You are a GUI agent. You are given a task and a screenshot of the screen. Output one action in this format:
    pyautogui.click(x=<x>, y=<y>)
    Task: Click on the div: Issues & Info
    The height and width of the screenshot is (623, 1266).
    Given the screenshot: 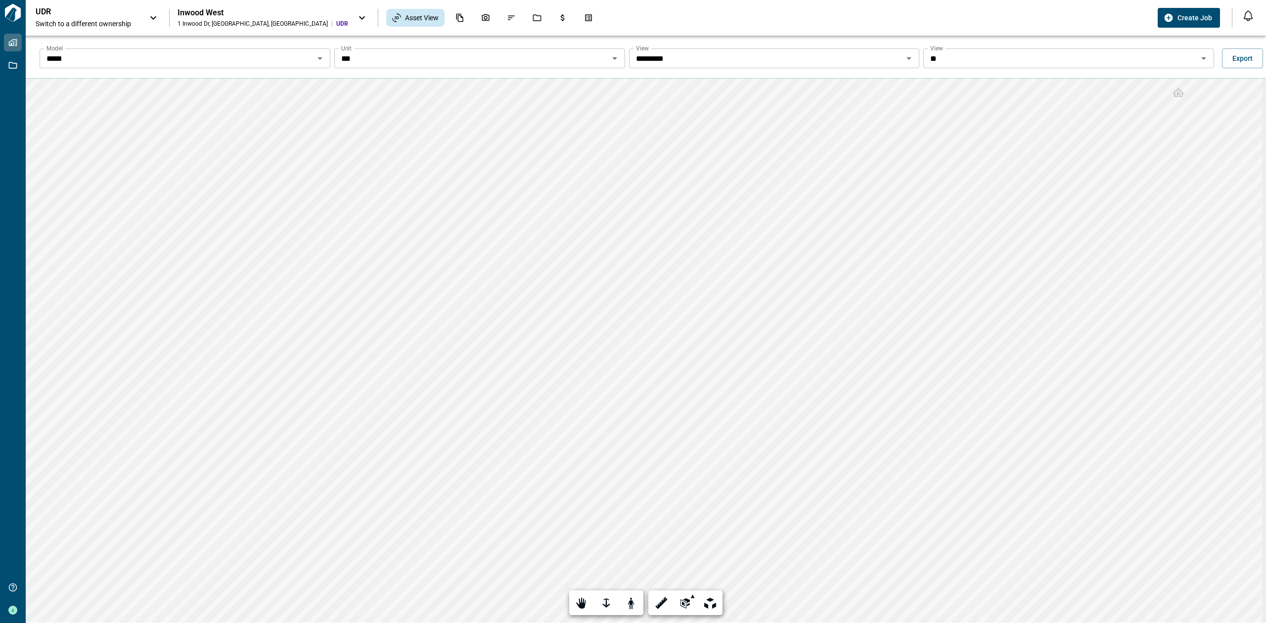 What is the action you would take?
    pyautogui.click(x=511, y=18)
    